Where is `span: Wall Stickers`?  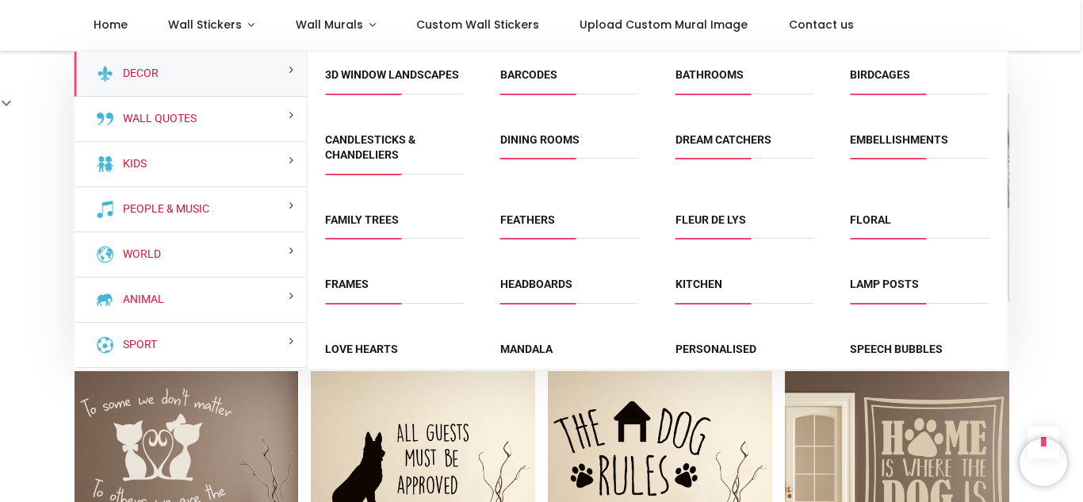 span: Wall Stickers is located at coordinates (205, 25).